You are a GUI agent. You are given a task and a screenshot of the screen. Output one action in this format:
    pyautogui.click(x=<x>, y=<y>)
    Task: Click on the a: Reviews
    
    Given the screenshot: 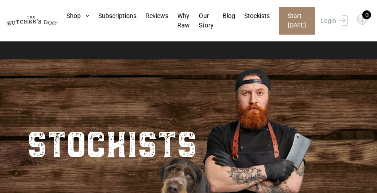 What is the action you would take?
    pyautogui.click(x=152, y=16)
    